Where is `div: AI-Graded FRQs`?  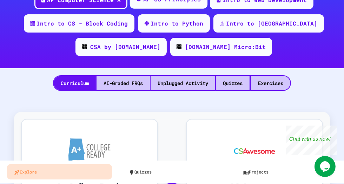 div: AI-Graded FRQs is located at coordinates (123, 83).